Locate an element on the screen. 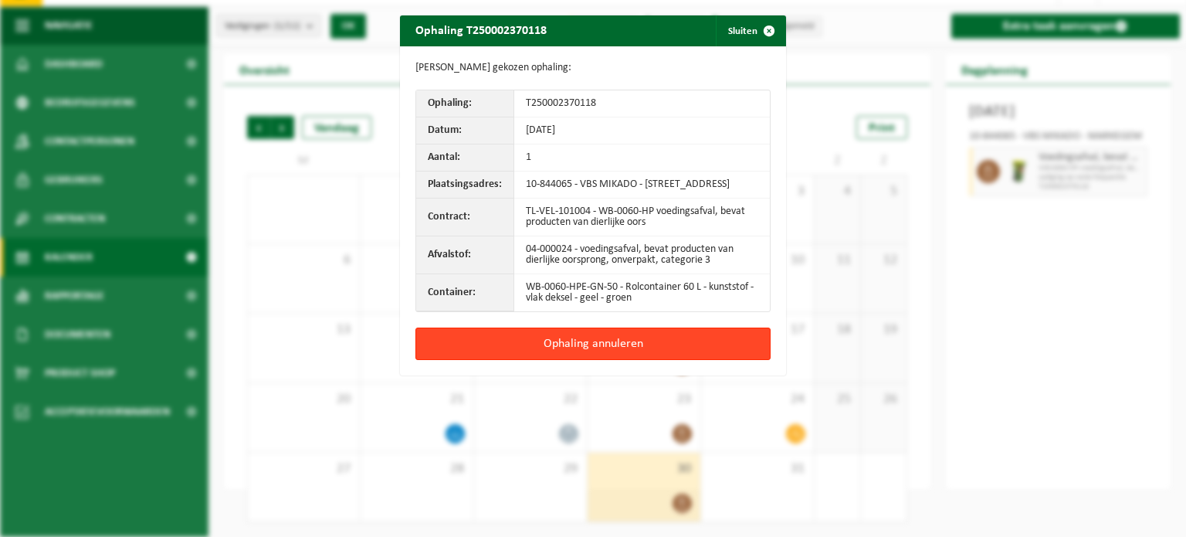  th: Datum: is located at coordinates (465, 130).